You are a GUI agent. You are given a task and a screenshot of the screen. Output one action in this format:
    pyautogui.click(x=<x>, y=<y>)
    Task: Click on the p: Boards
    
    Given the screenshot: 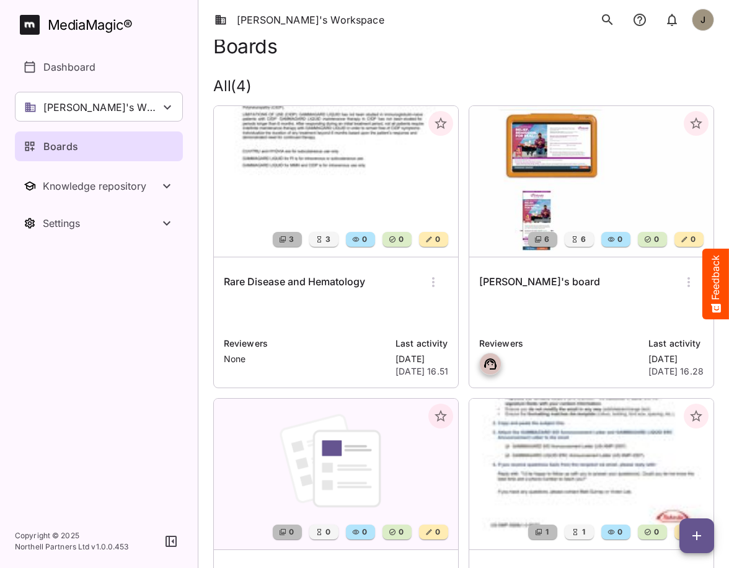 What is the action you would take?
    pyautogui.click(x=61, y=146)
    